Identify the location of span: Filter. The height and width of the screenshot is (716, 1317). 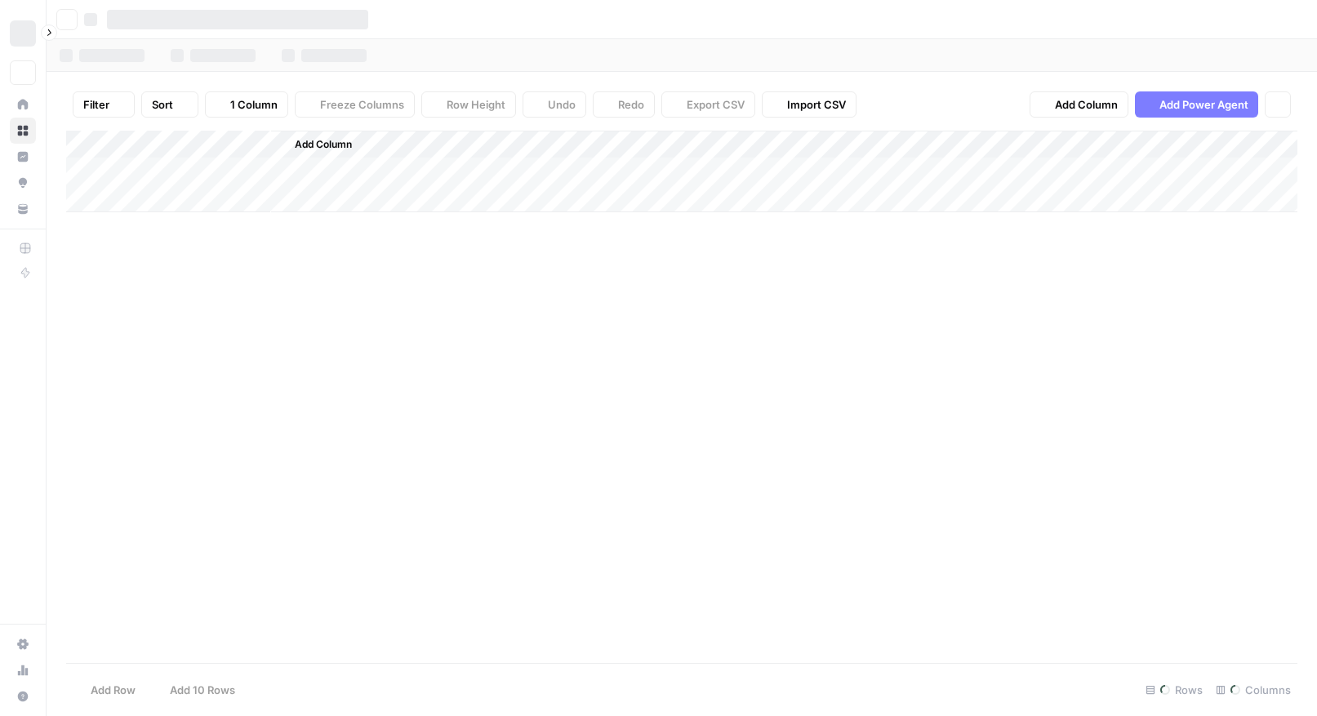
(96, 105).